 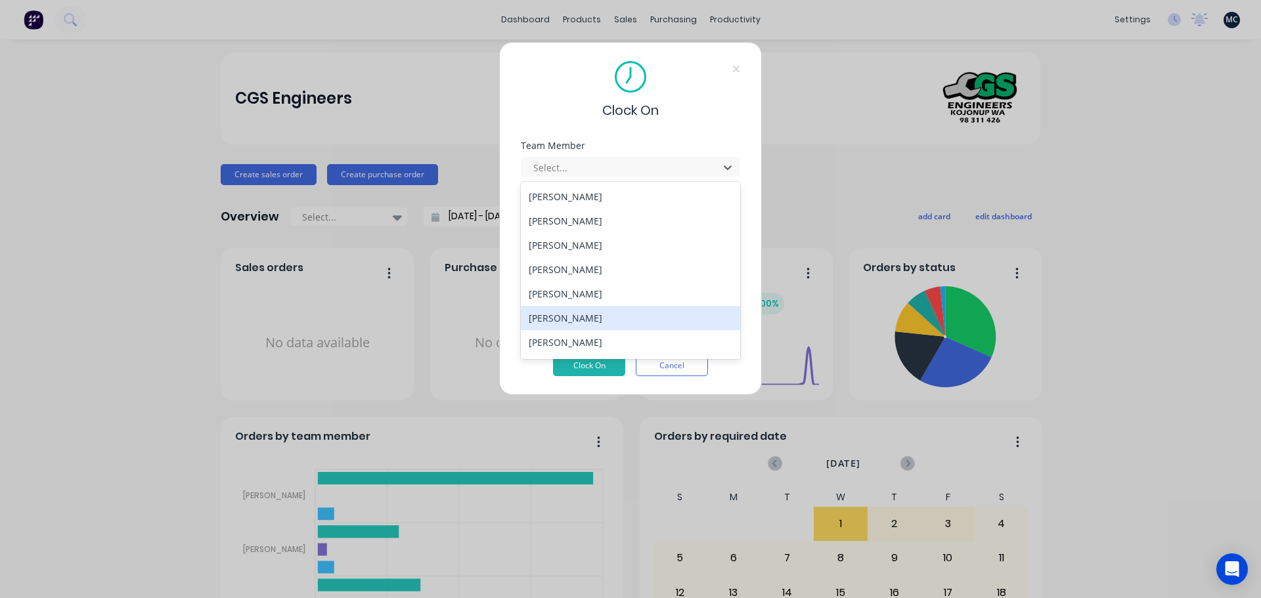 I want to click on span: Clock On, so click(x=631, y=110).